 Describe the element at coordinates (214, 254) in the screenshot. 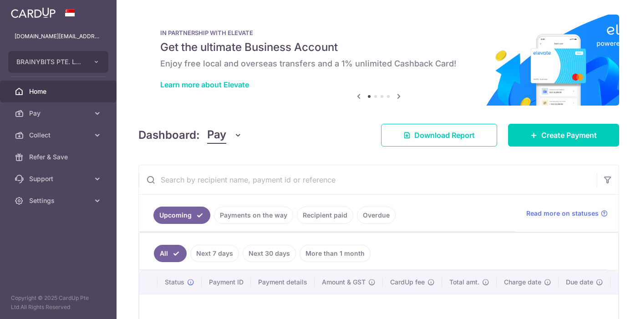

I see `a: Next 7 days` at that location.